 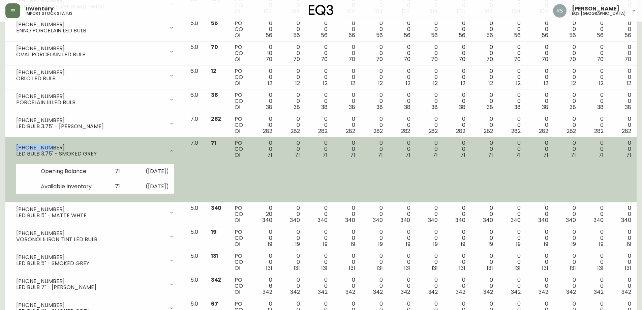 I want to click on textarea: STRAND MAGAZINE STAND, so click(x=57, y=37).